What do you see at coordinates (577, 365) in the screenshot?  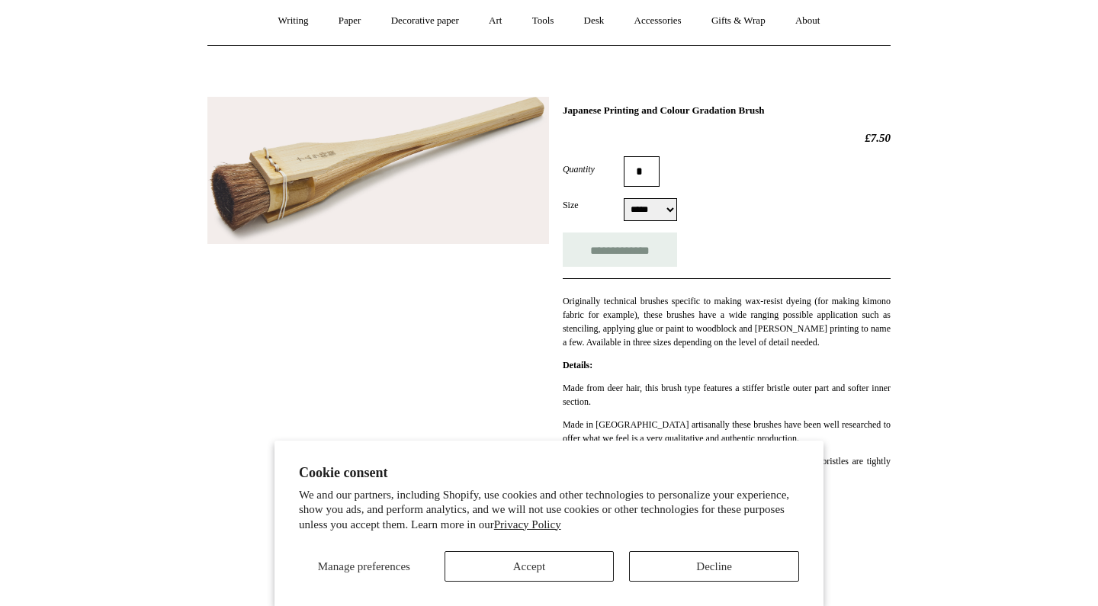 I see `strong: Details:` at bounding box center [577, 365].